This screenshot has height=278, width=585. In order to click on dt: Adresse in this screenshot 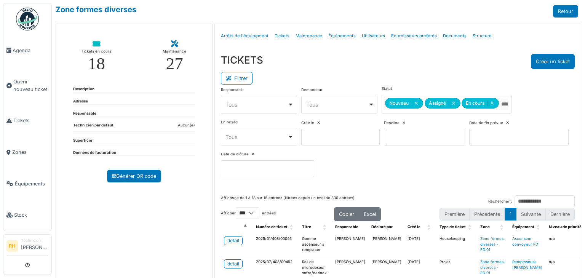, I will do `click(80, 101)`.